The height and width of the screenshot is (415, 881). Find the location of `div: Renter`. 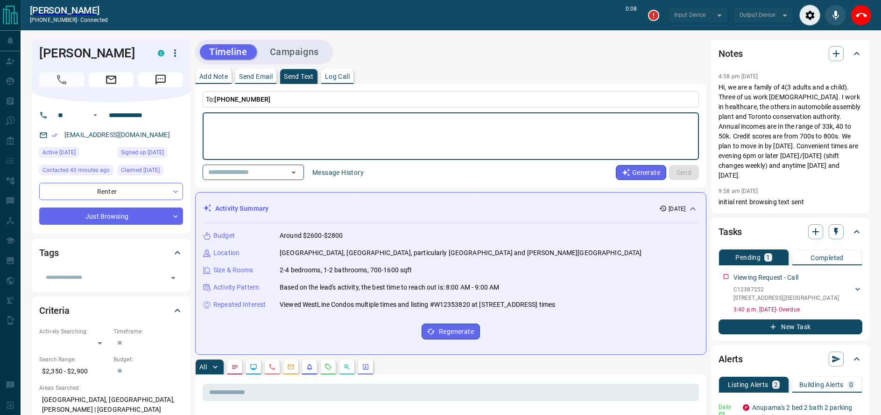

div: Renter is located at coordinates (111, 191).